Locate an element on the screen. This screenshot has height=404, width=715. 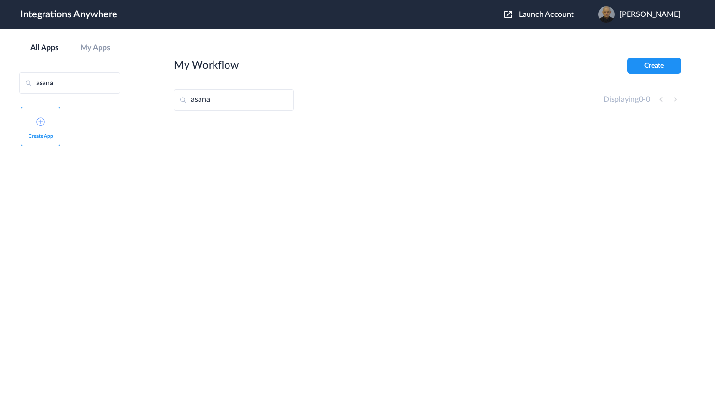
button: Launch Account is located at coordinates (545, 14).